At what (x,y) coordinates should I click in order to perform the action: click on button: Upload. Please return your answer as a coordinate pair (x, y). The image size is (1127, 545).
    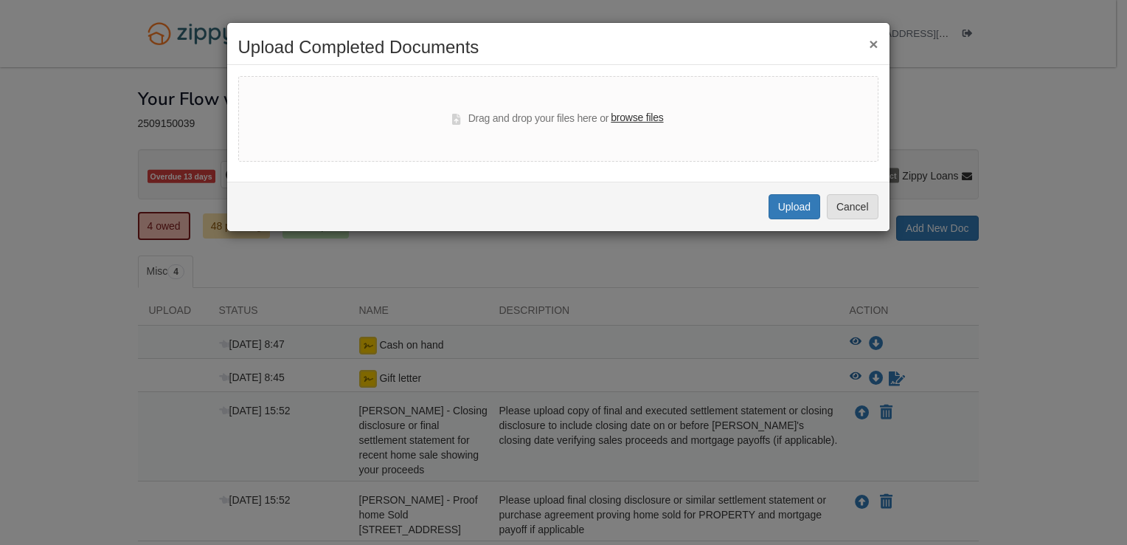
    Looking at the image, I should click on (795, 207).